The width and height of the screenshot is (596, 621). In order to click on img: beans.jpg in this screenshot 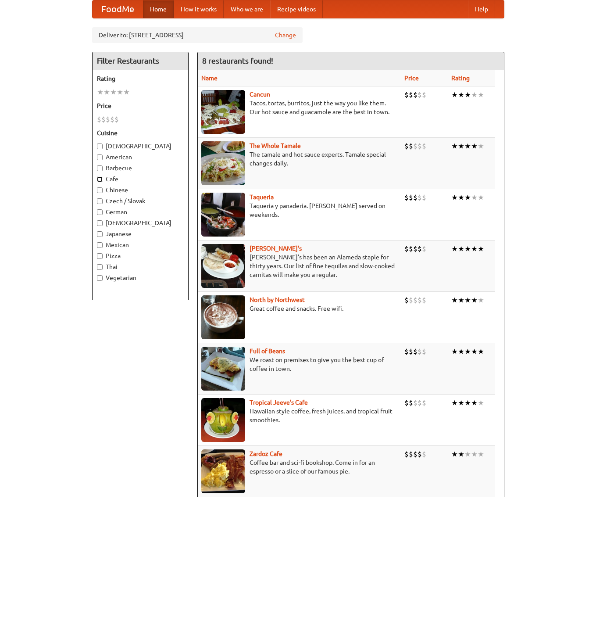, I will do `click(223, 369)`.